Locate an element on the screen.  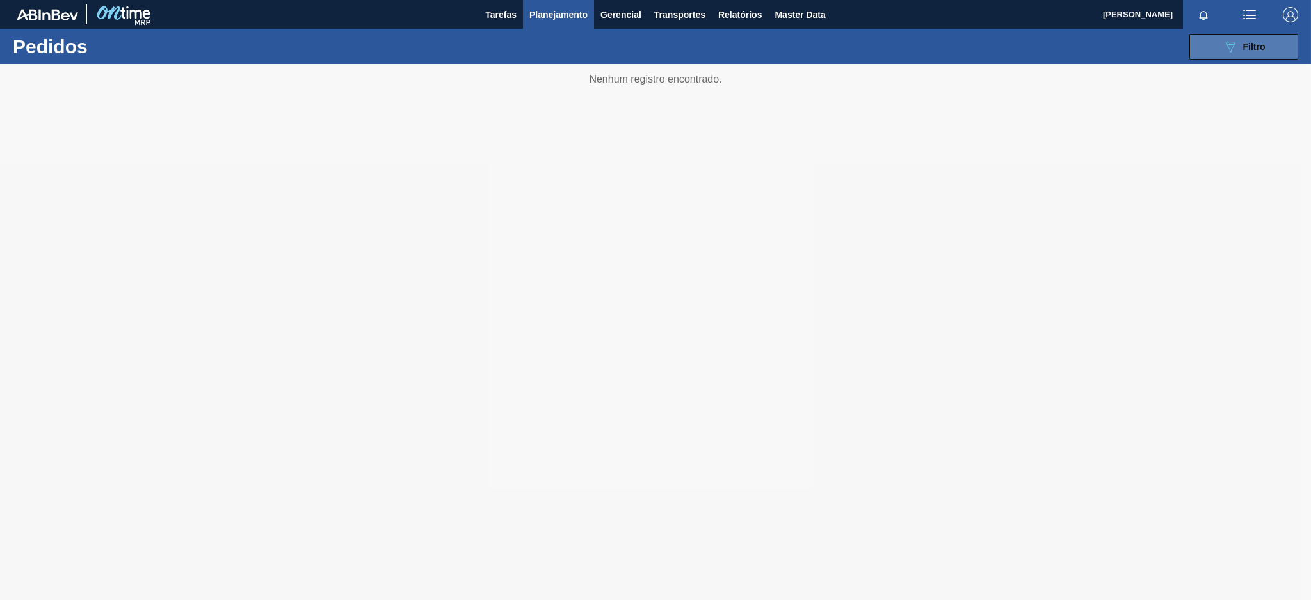
span: Filtro is located at coordinates (1254, 47).